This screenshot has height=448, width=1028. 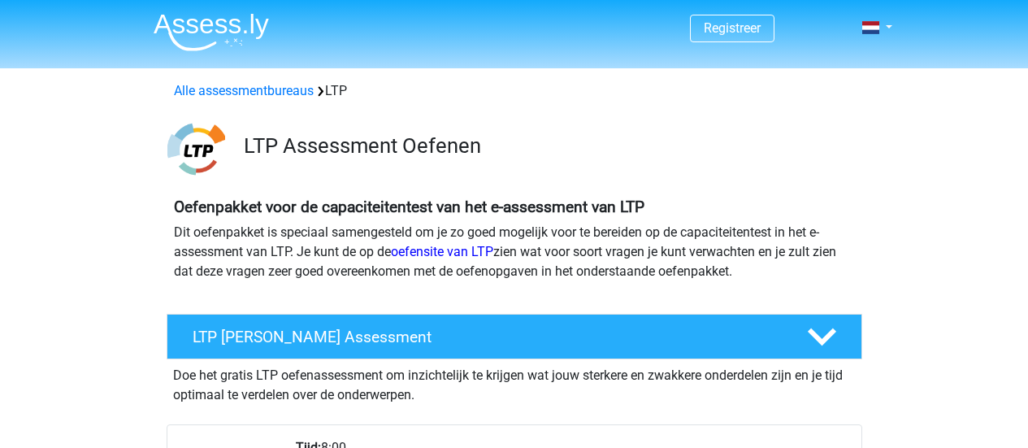 What do you see at coordinates (514, 91) in the screenshot?
I see `div: LTP` at bounding box center [514, 91].